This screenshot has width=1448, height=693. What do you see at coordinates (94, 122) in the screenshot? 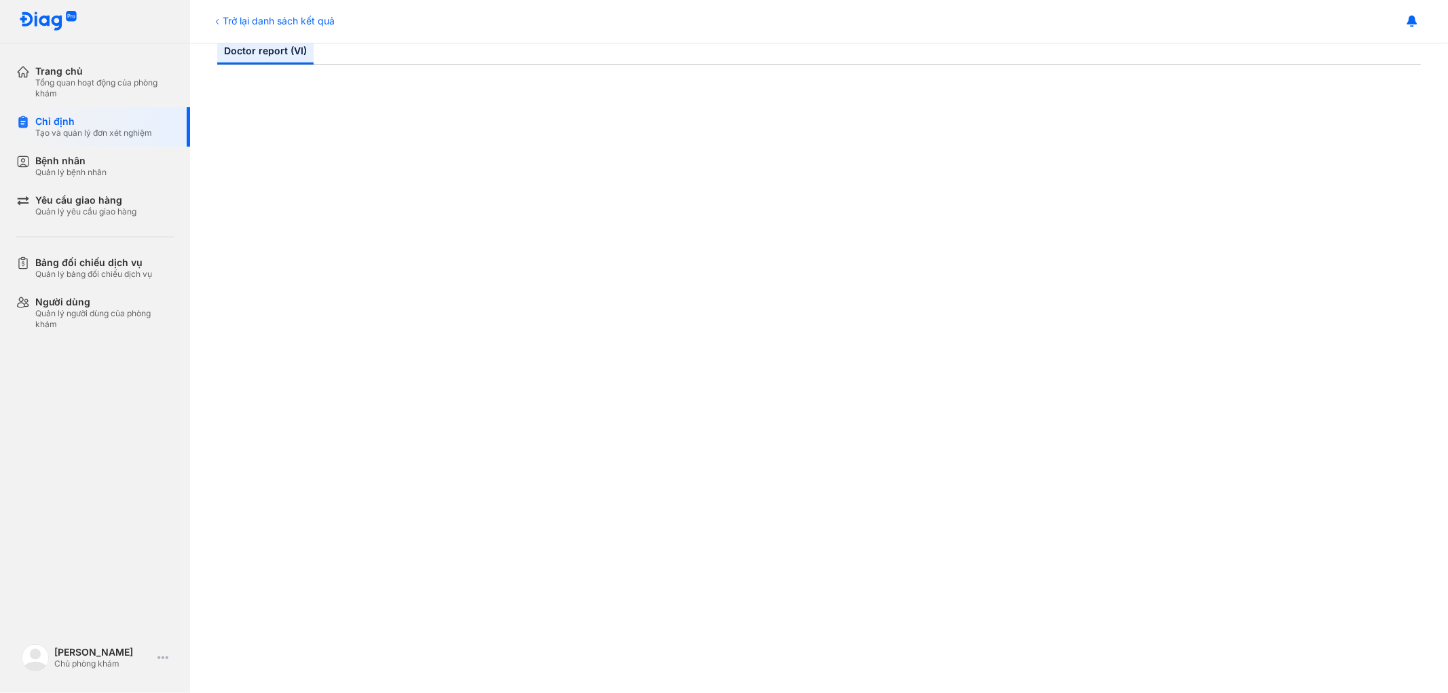
I see `div: Chỉ định` at bounding box center [94, 122].